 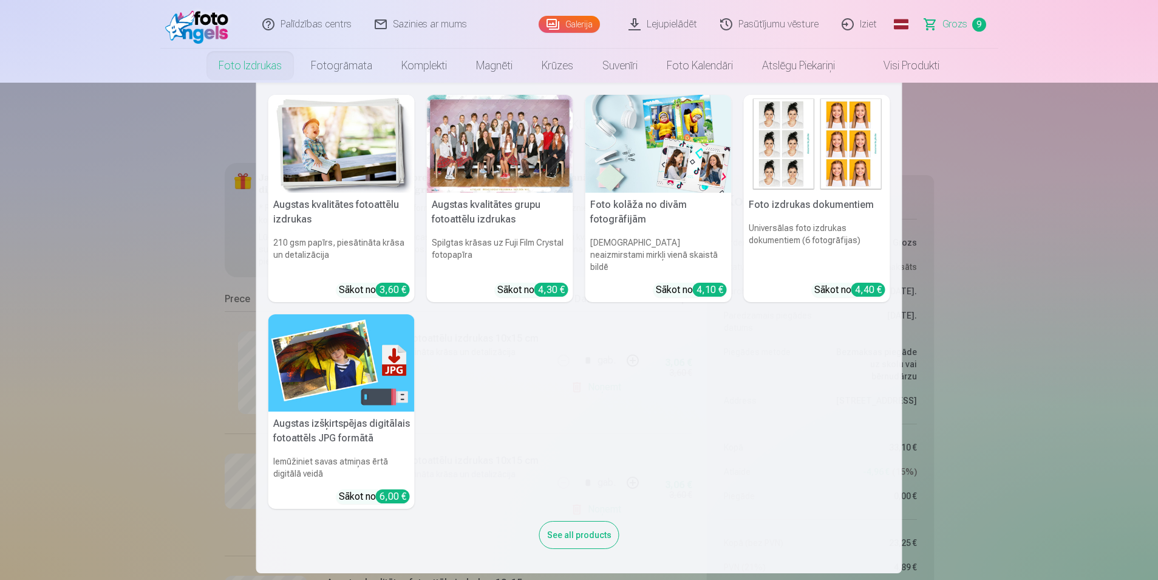 I want to click on div: 6,00 €, so click(x=393, y=496).